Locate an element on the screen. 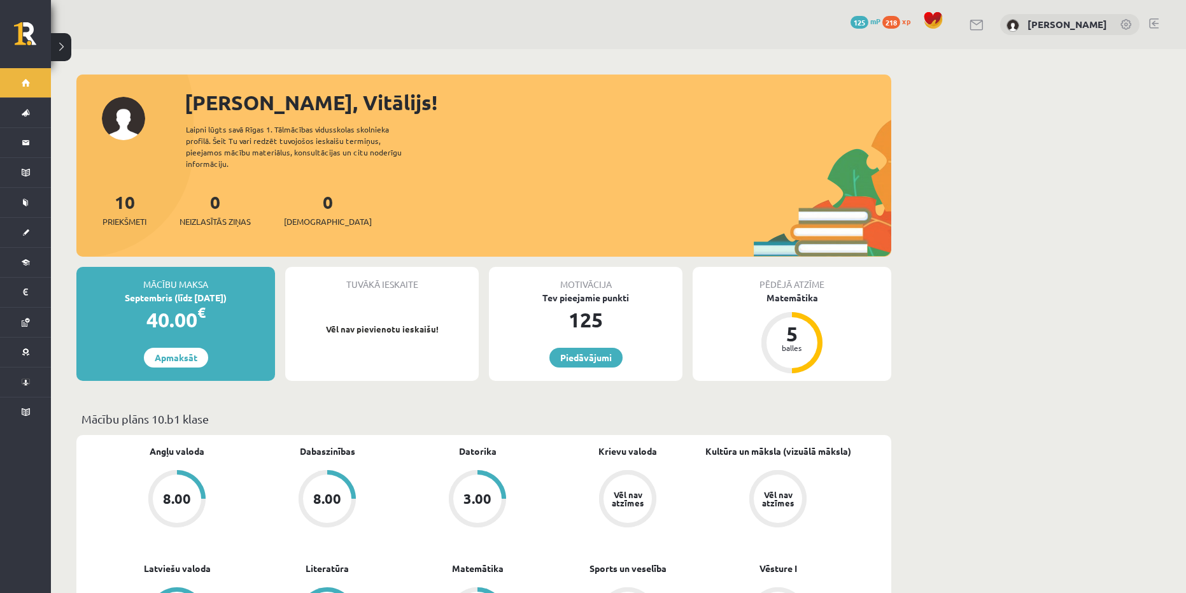 The width and height of the screenshot is (1186, 593). a: Latviešu valoda is located at coordinates (177, 568).